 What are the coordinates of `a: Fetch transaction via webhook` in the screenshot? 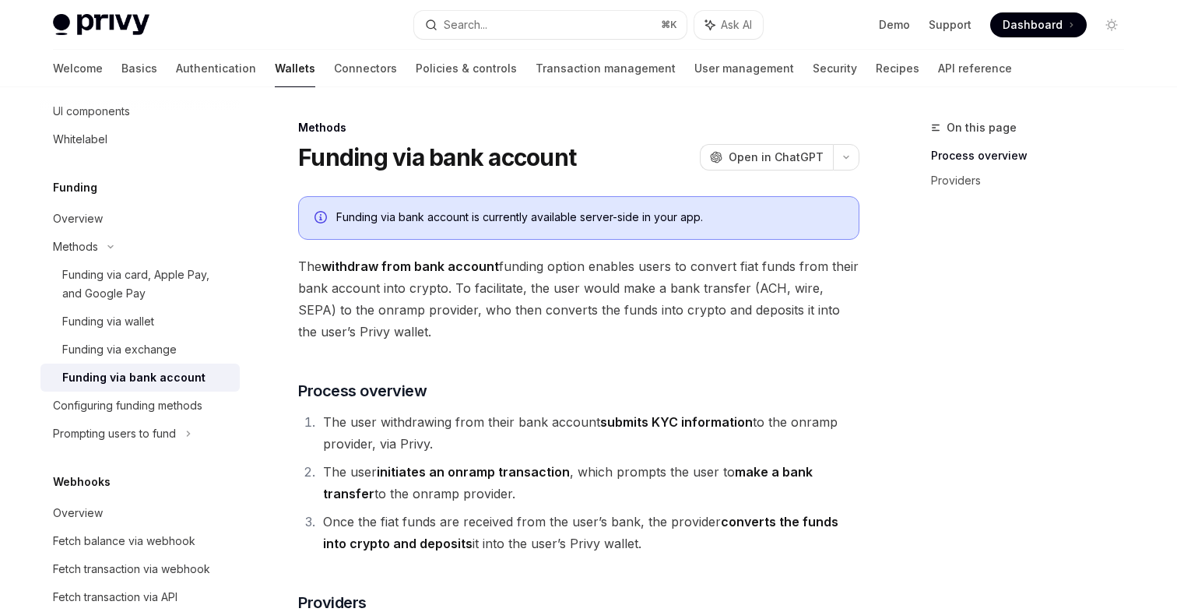 It's located at (140, 569).